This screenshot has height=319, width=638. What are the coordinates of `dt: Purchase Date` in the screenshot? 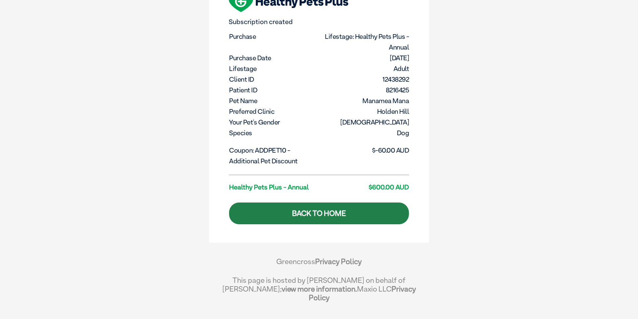 It's located at (274, 58).